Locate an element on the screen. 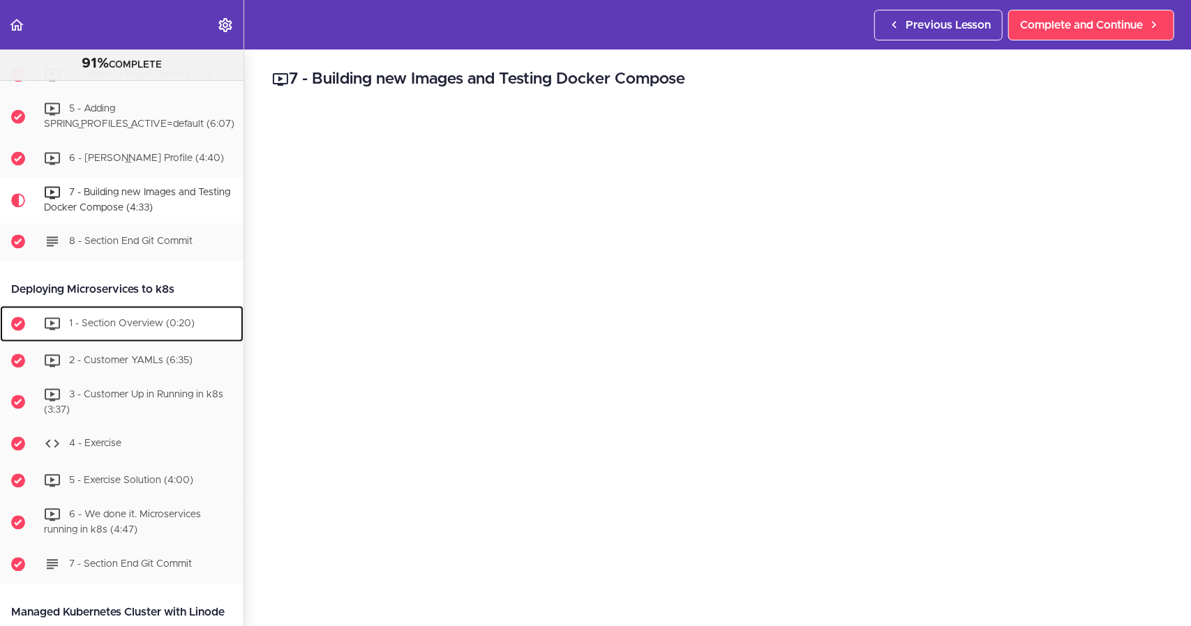  span: 8 - Section End Git Commit is located at coordinates (130, 241).